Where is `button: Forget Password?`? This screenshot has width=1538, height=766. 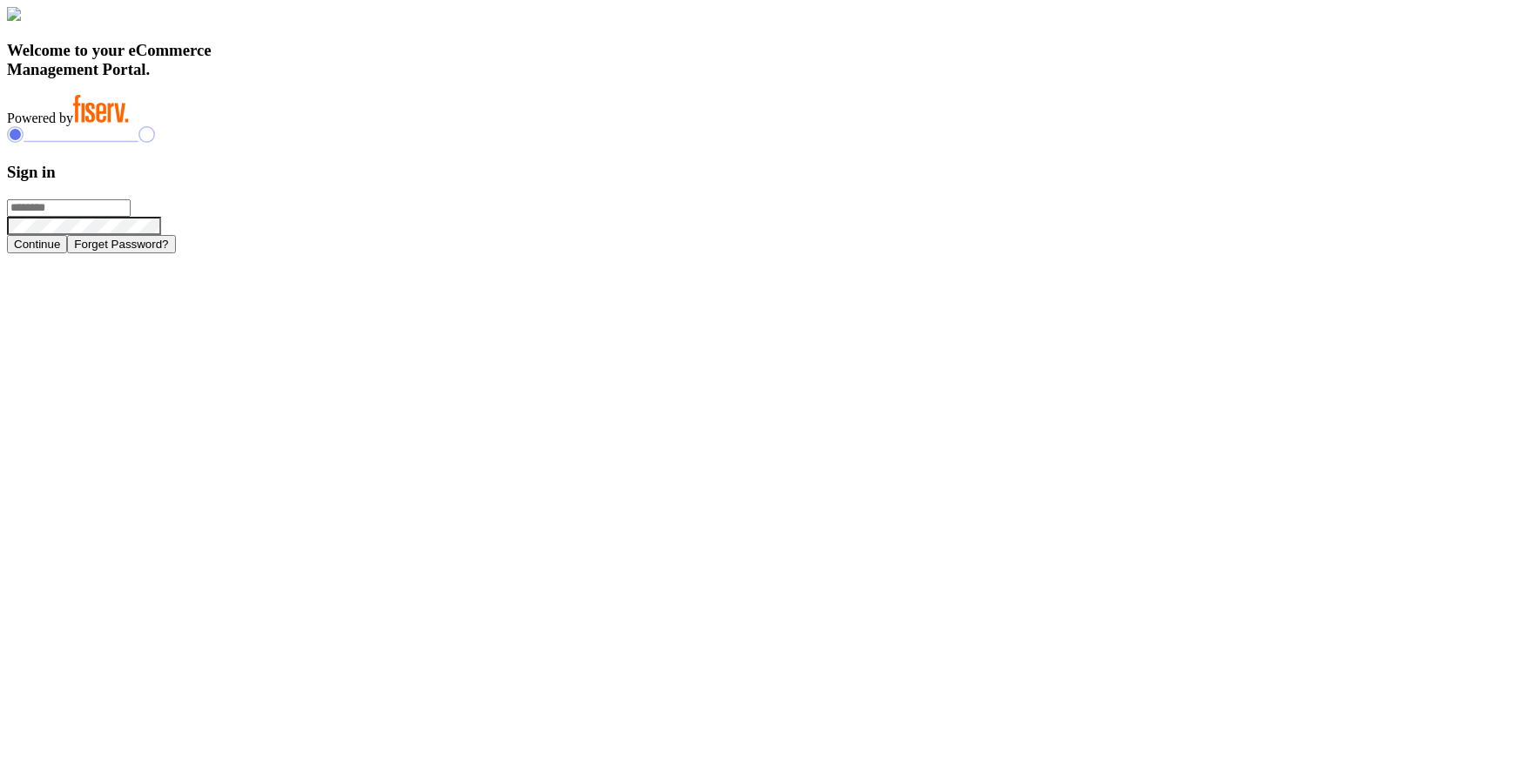
button: Forget Password? is located at coordinates (121, 244).